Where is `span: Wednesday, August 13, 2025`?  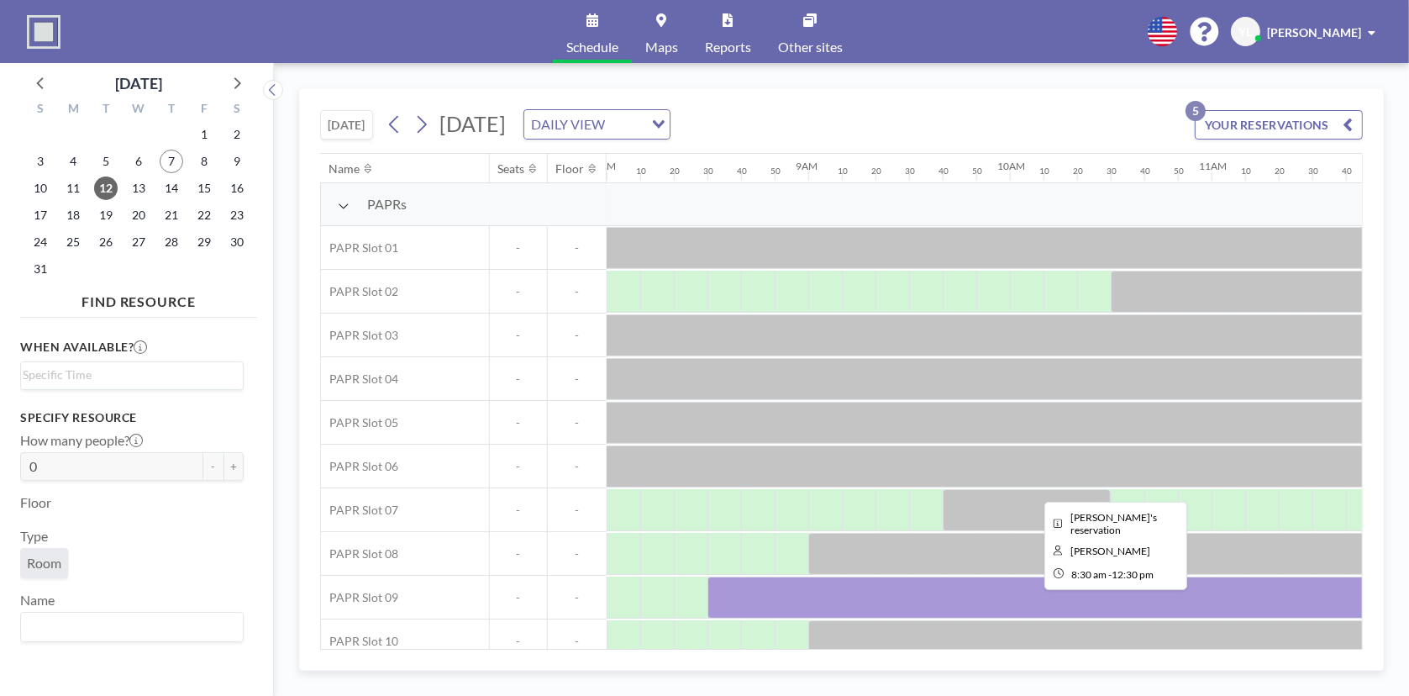
span: Wednesday, August 13, 2025 is located at coordinates (139, 188).